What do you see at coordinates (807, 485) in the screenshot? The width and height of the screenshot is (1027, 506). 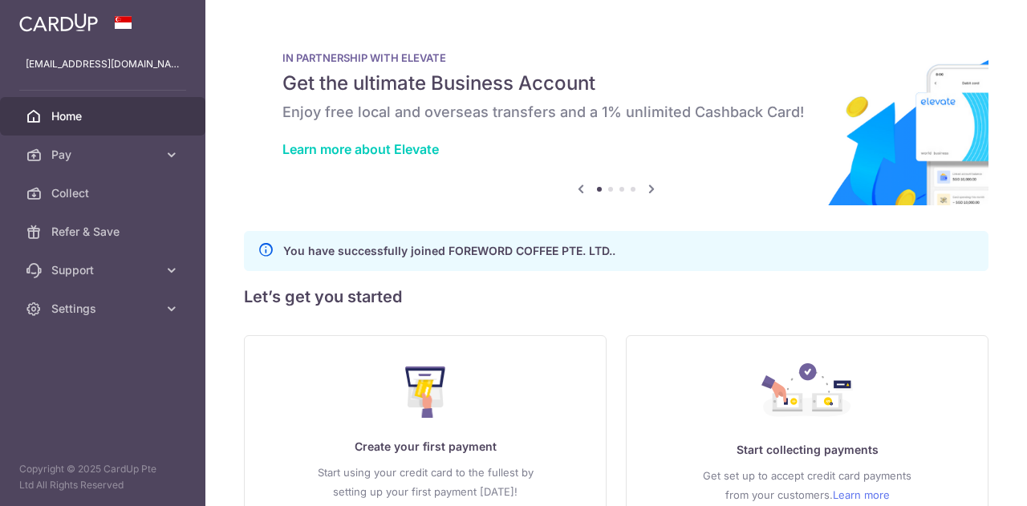 I see `p: Get set up to accept credit card payments from your customers.` at bounding box center [807, 485].